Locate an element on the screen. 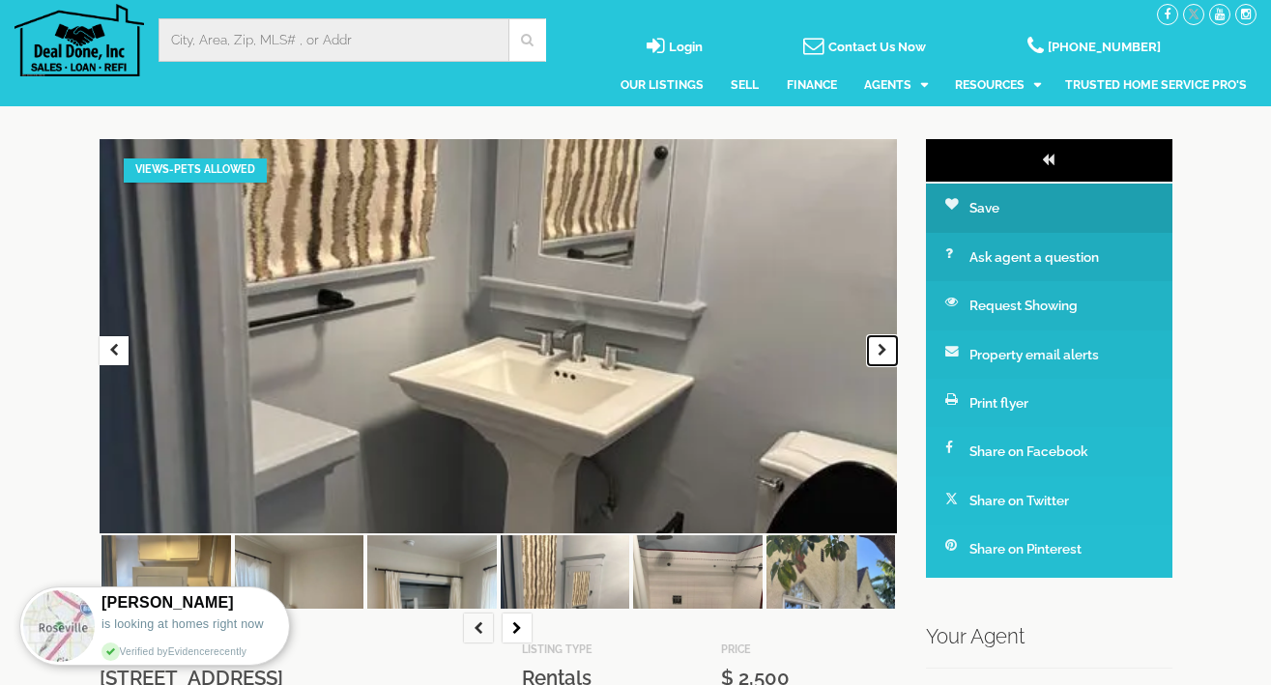 Image resolution: width=1271 pixels, height=685 pixels. div: Listing Type is located at coordinates (618, 650).